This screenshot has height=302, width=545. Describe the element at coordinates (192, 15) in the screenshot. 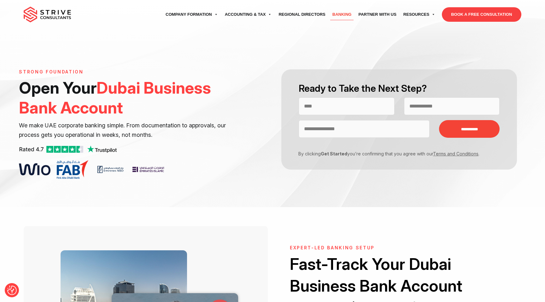

I see `a: Company Formation` at that location.